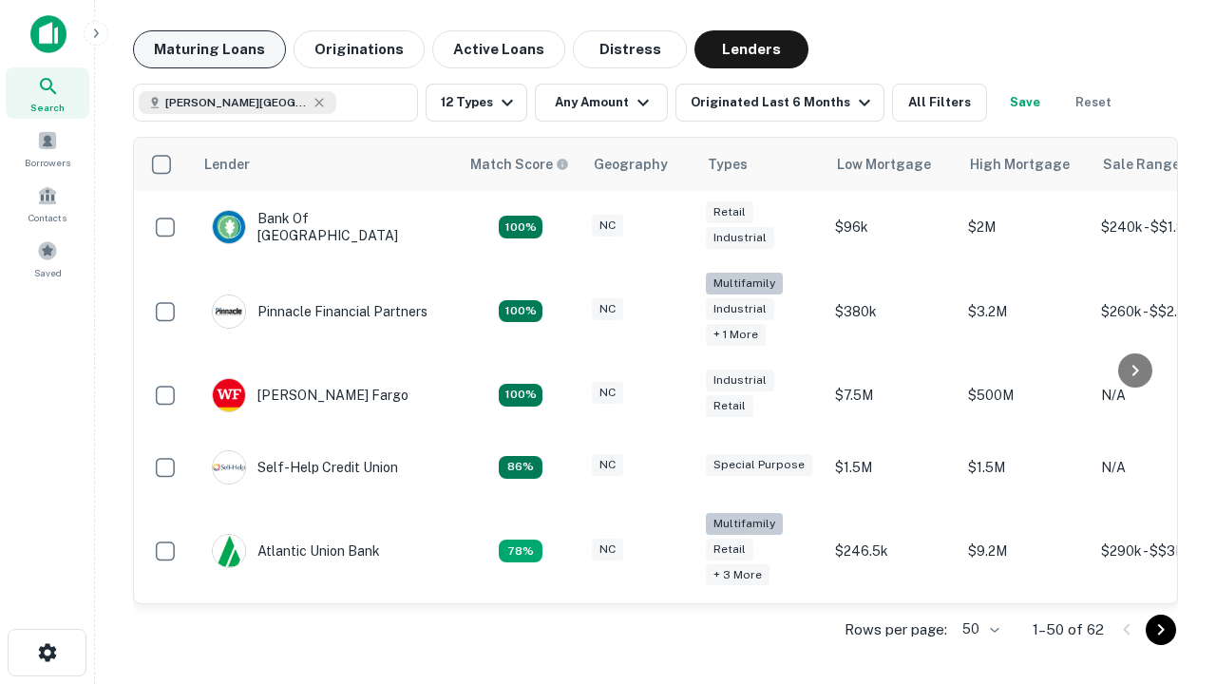  I want to click on span: Borrowers, so click(47, 162).